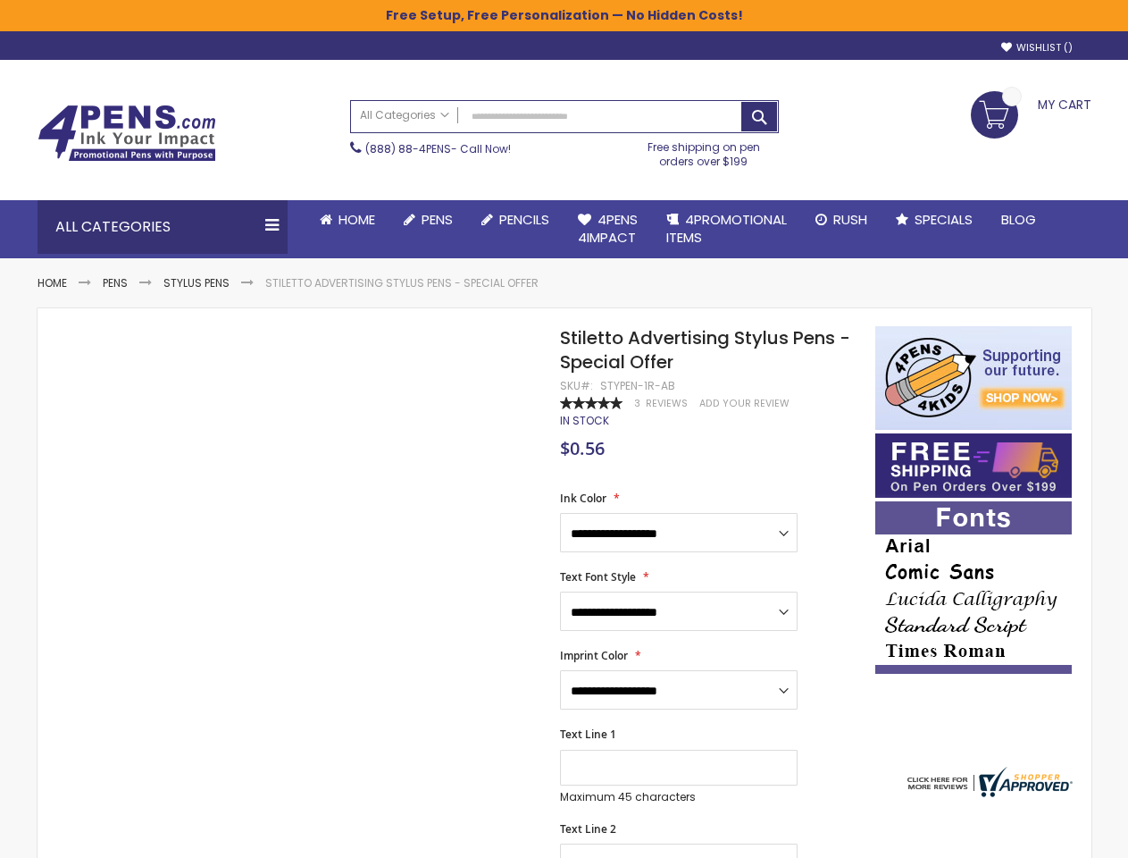 This screenshot has height=858, width=1128. What do you see at coordinates (588, 734) in the screenshot?
I see `span: Text Line 1` at bounding box center [588, 734].